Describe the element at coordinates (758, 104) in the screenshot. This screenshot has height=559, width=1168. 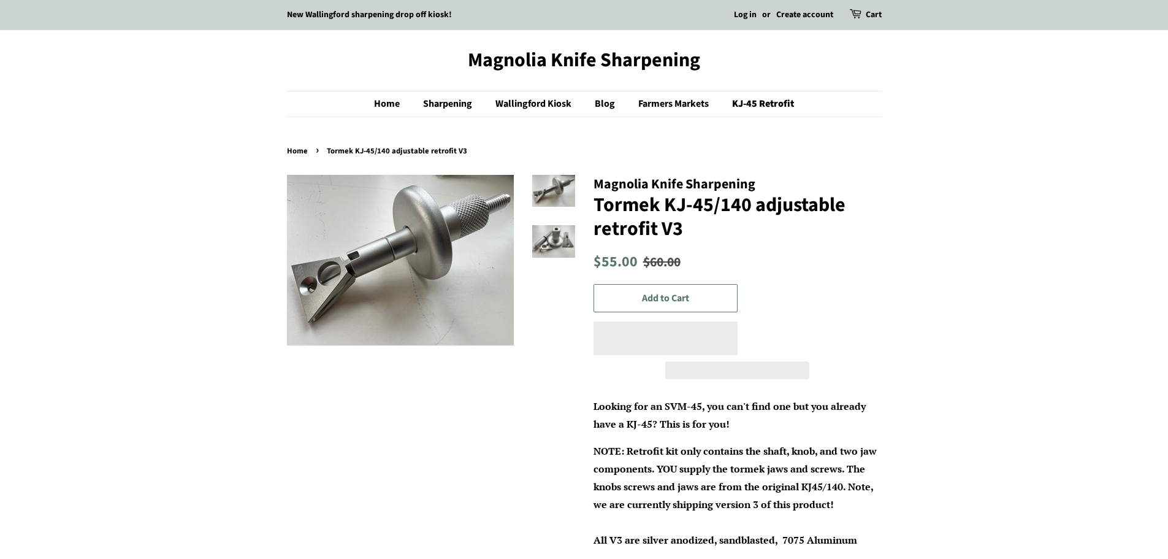
I see `a: KJ-45 Retrofit` at that location.